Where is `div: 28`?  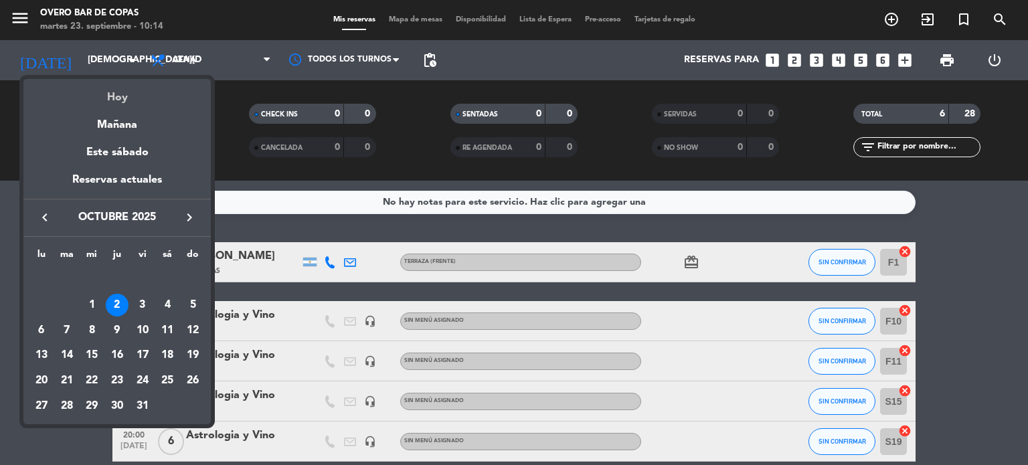
div: 28 is located at coordinates (67, 406).